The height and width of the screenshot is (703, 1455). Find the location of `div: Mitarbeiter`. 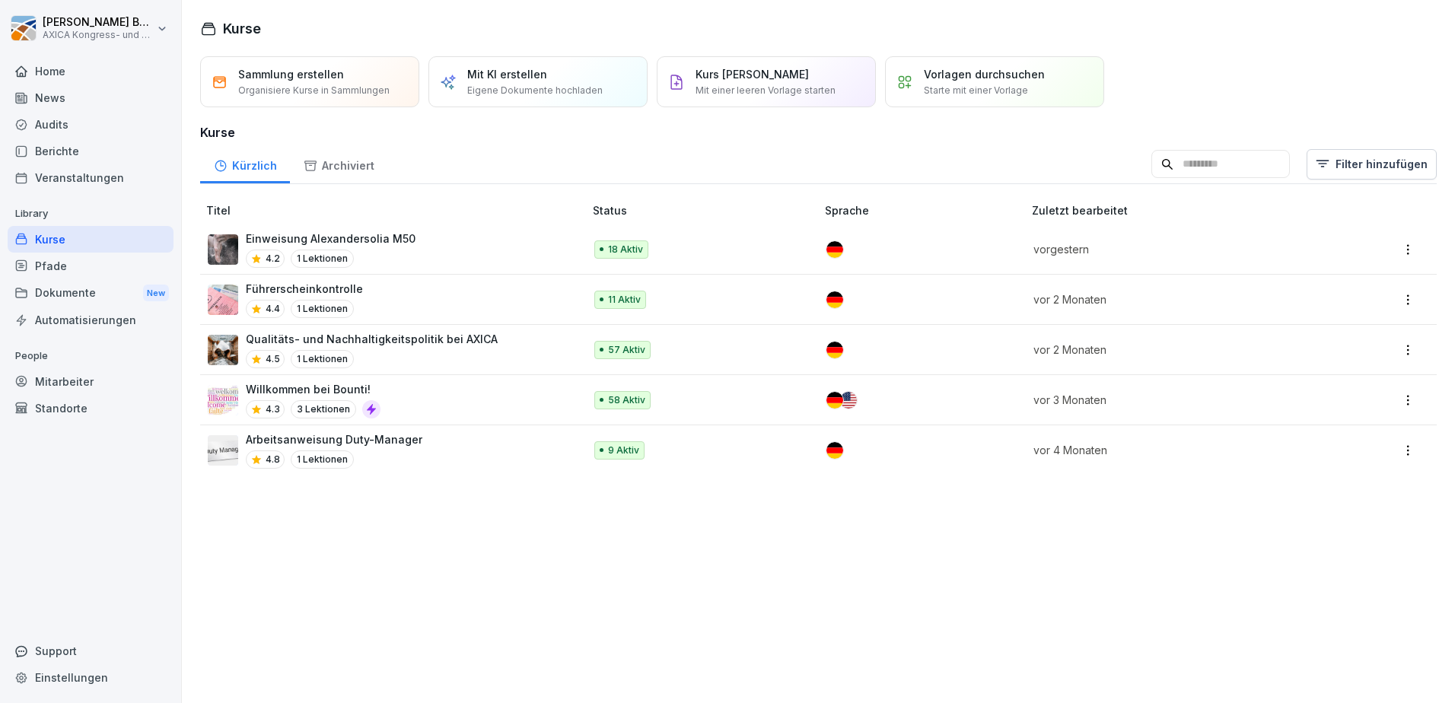

div: Mitarbeiter is located at coordinates (91, 381).